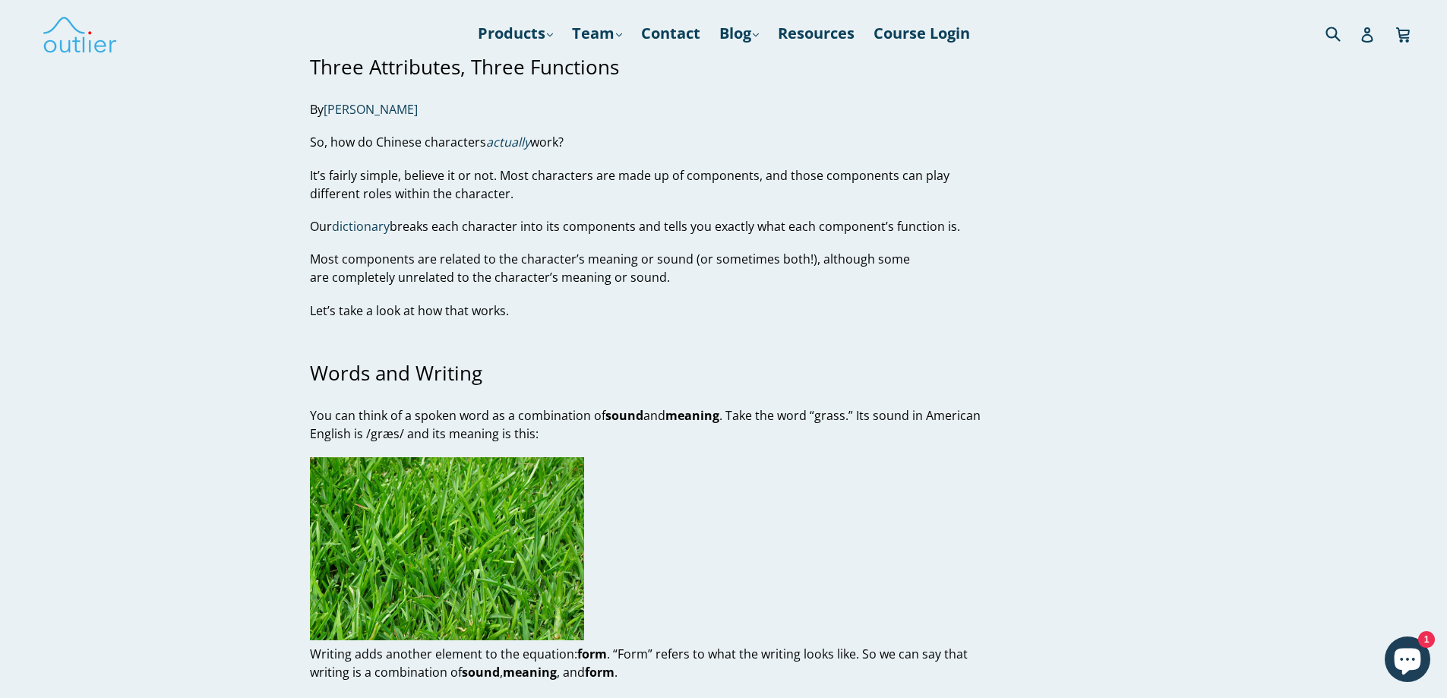 This screenshot has height=698, width=1447. Describe the element at coordinates (597, 33) in the screenshot. I see `a: Team` at that location.